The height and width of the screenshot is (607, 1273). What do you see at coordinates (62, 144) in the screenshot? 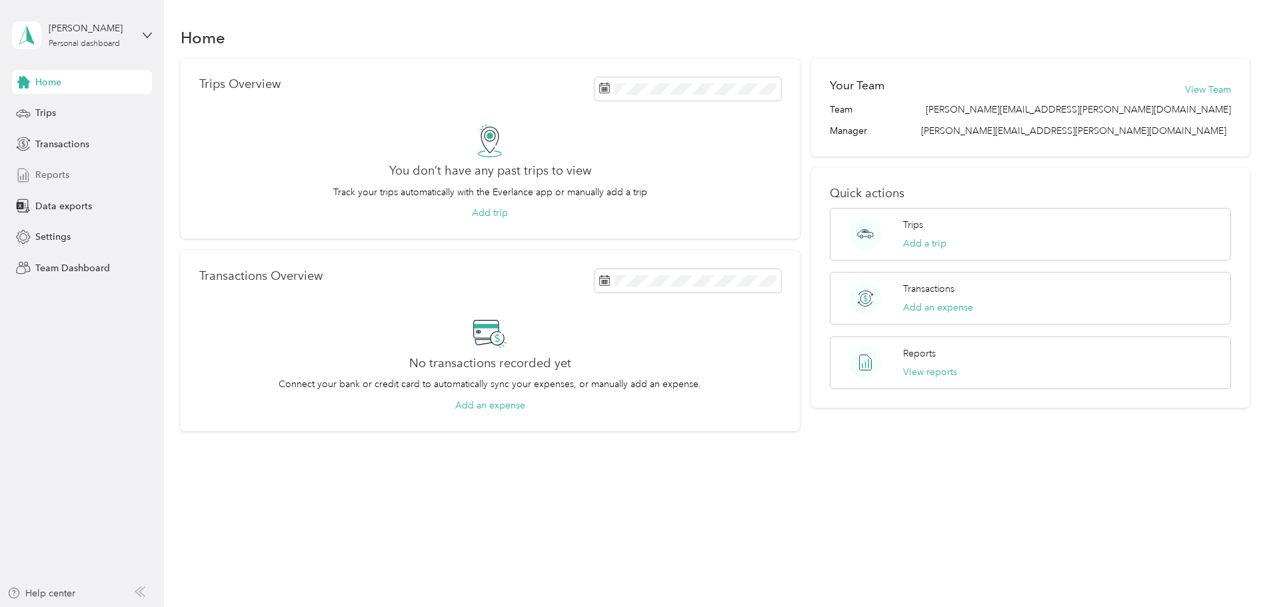
I see `span: Transactions` at bounding box center [62, 144].